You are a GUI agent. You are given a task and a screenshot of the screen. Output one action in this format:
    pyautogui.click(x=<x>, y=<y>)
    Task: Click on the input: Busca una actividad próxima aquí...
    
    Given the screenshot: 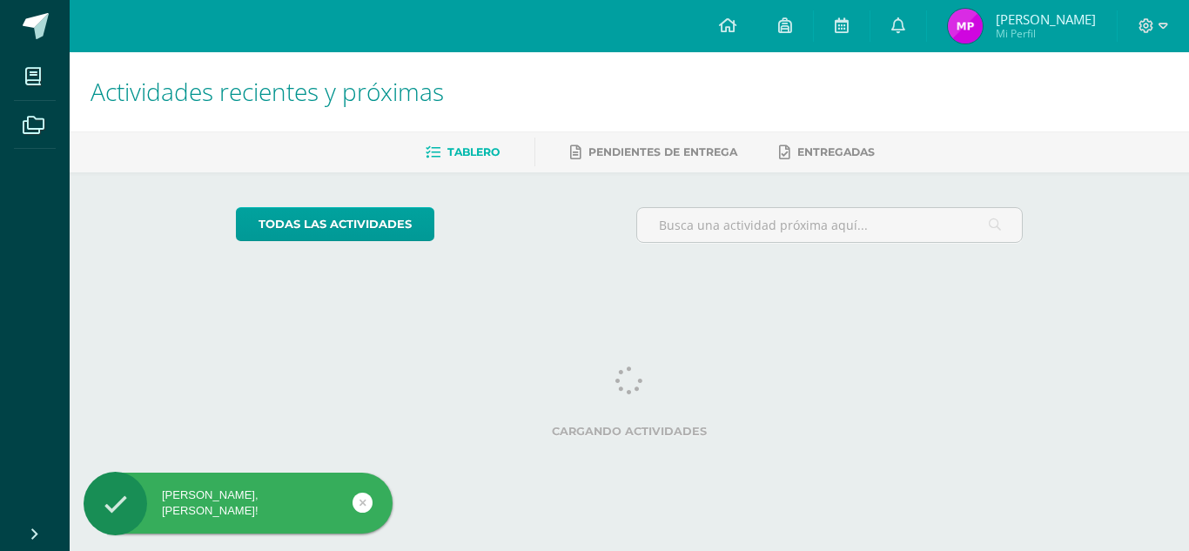 What is the action you would take?
    pyautogui.click(x=829, y=224)
    